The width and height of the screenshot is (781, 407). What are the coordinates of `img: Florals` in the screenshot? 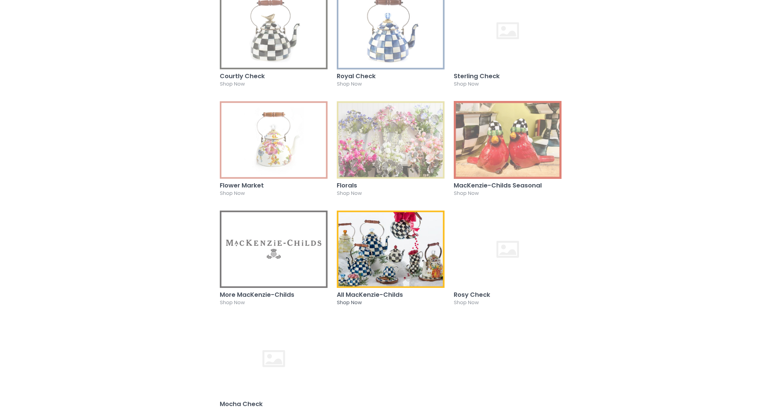 It's located at (391, 140).